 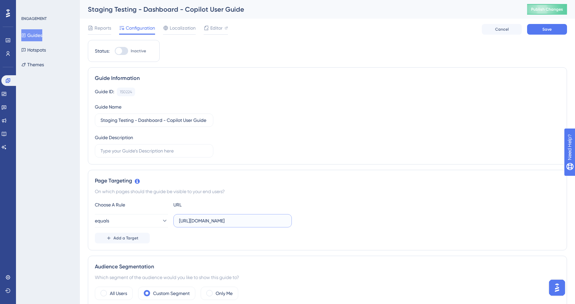 What do you see at coordinates (547, 29) in the screenshot?
I see `span: Save` at bounding box center [547, 29].